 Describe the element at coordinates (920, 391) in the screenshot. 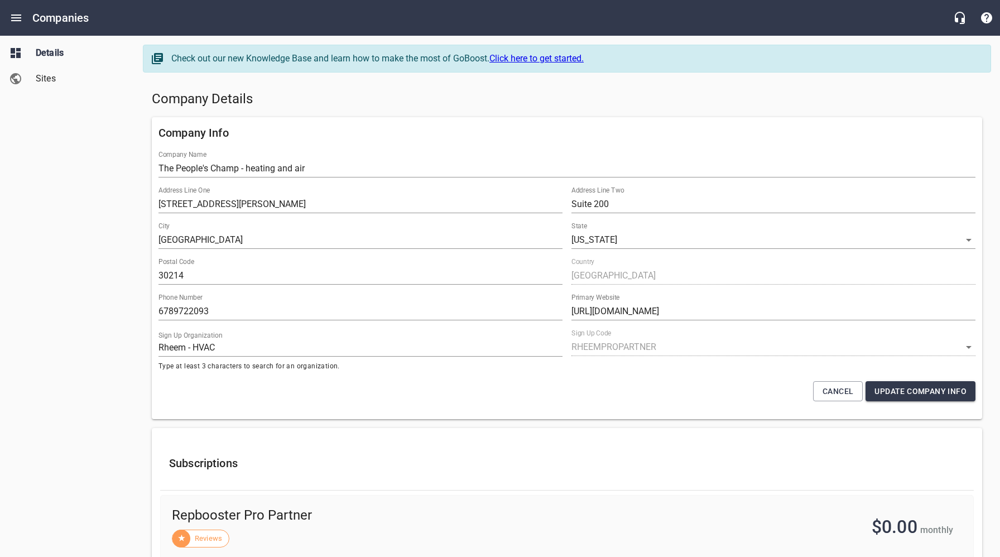

I see `button: Update Company Info` at that location.